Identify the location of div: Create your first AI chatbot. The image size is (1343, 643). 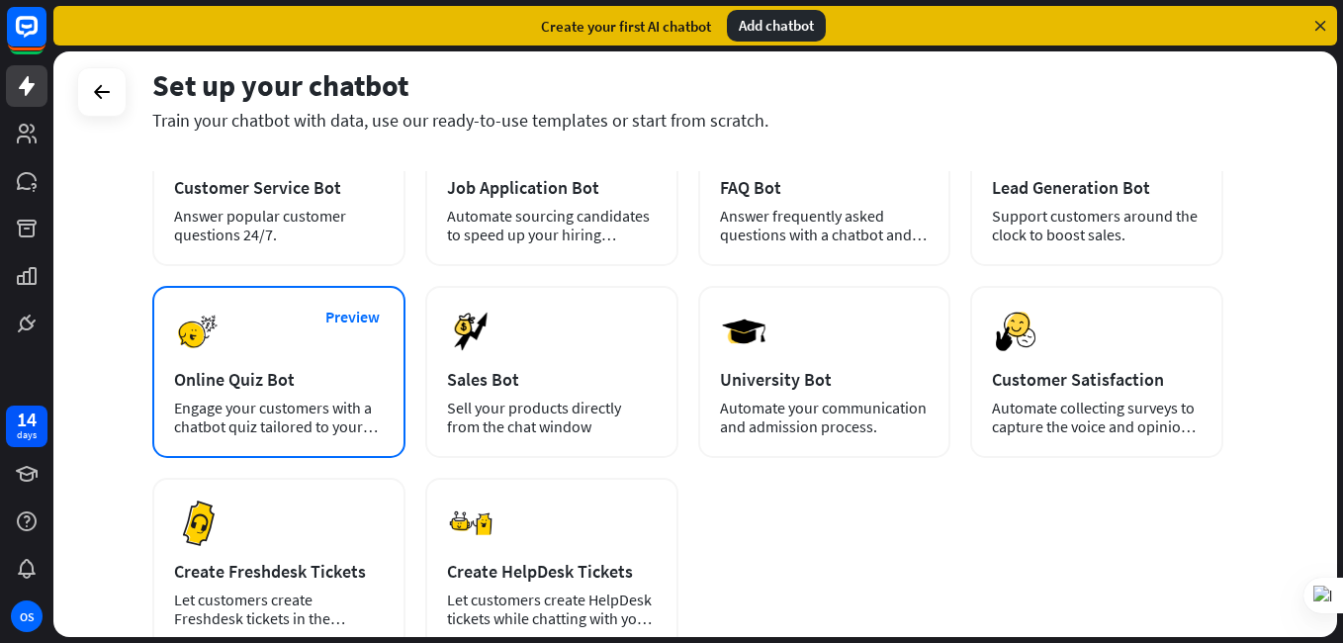
(626, 26).